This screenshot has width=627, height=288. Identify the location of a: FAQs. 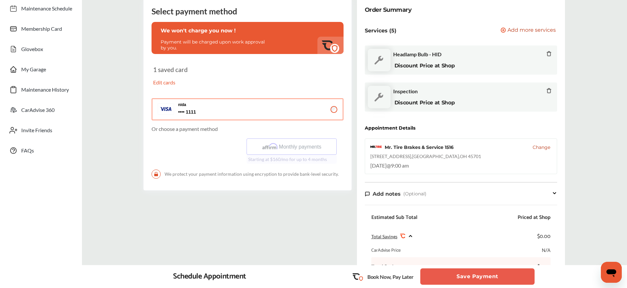
(41, 150).